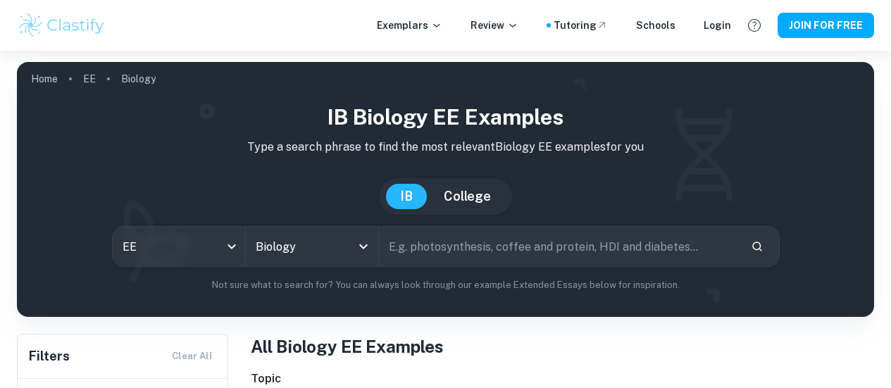  I want to click on button: IB, so click(407, 197).